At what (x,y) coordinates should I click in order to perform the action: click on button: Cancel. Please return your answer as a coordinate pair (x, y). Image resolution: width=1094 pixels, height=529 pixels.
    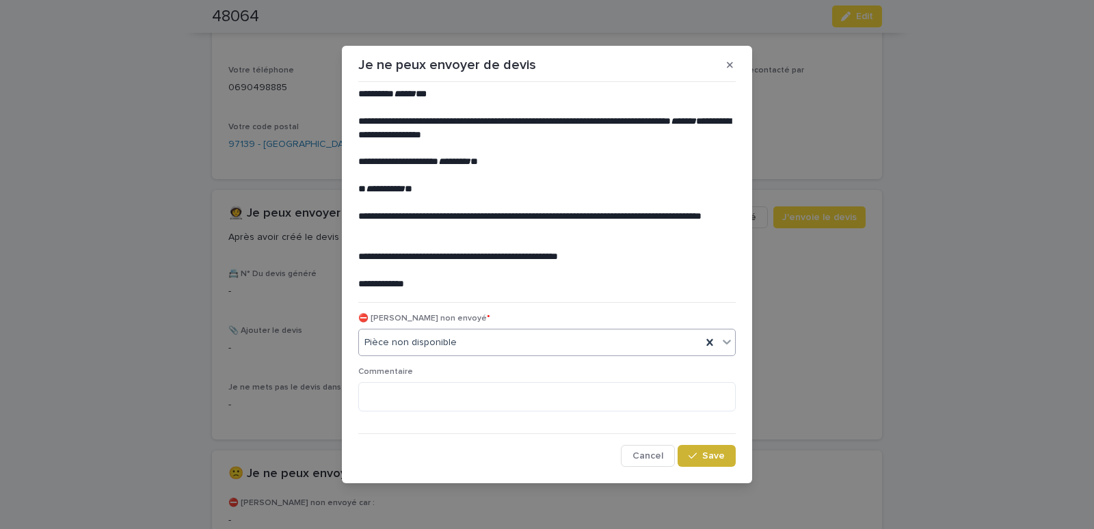
    Looking at the image, I should click on (647, 456).